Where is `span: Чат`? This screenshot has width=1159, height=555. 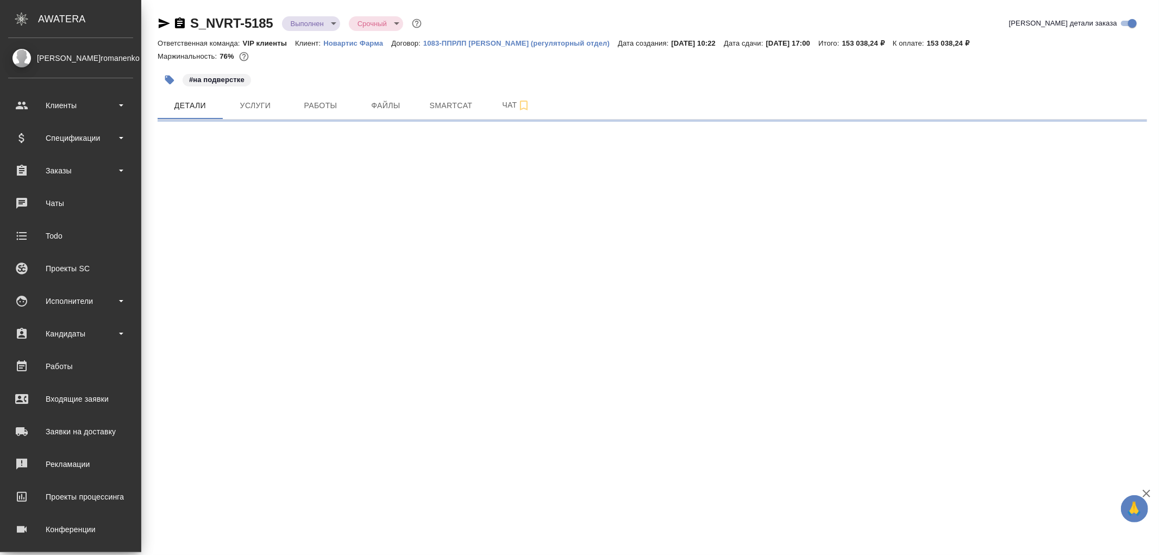 span: Чат is located at coordinates (516, 105).